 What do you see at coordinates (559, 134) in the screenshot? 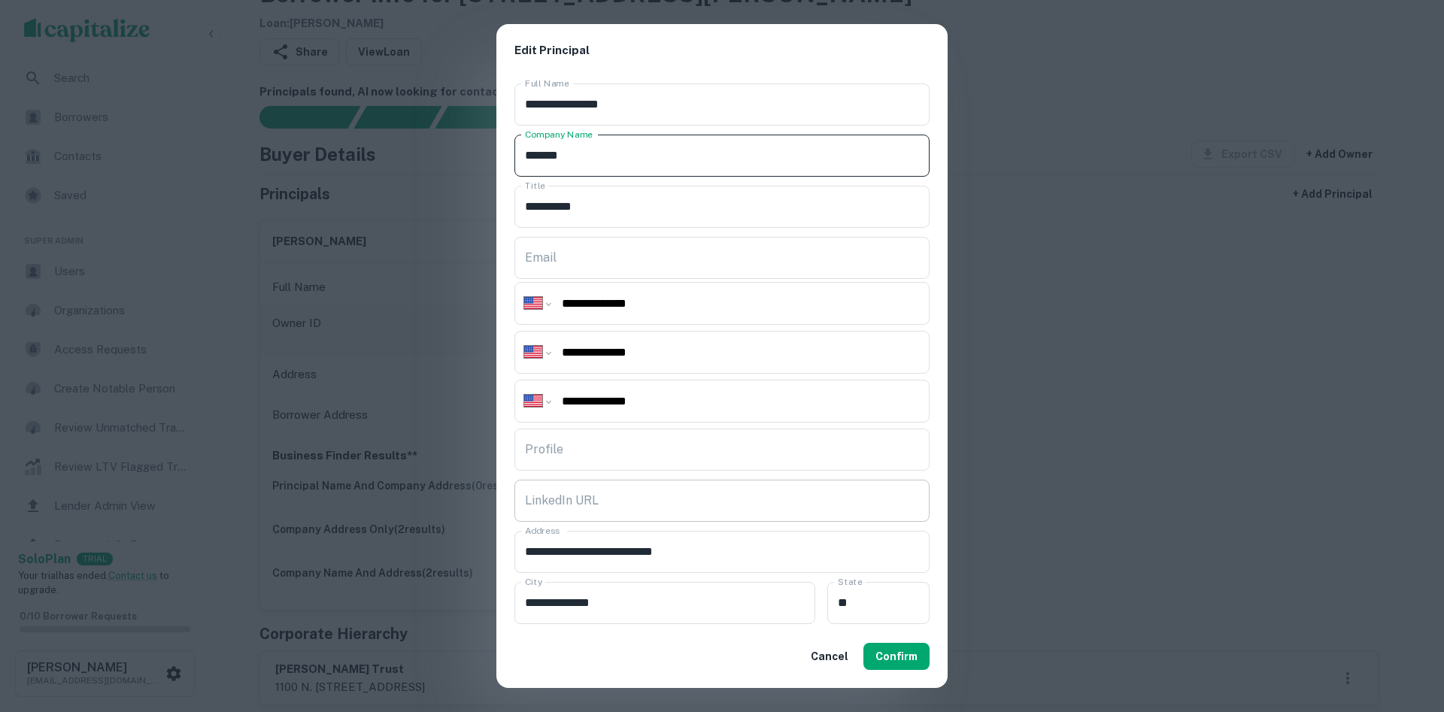
I see `label: Company Name` at bounding box center [559, 134].